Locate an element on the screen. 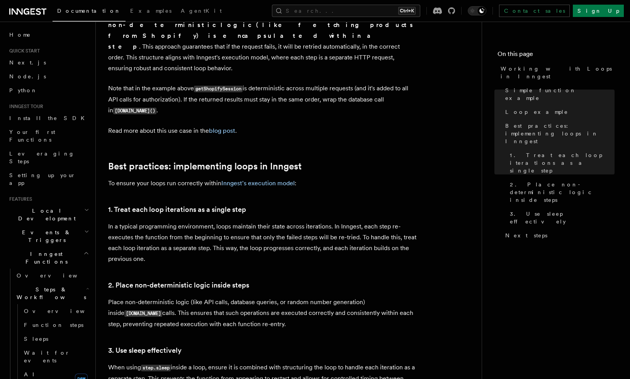  a: Your first Functions is located at coordinates (48, 136).